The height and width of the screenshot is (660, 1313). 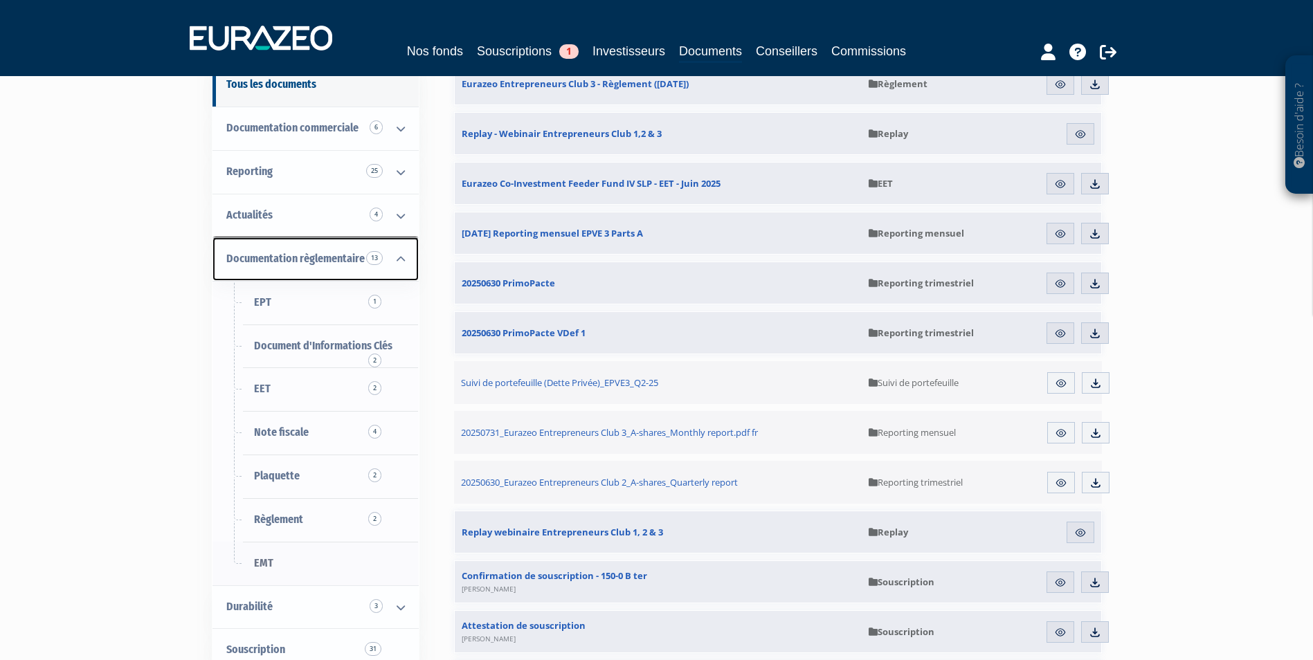 I want to click on a: Conseillers, so click(x=786, y=51).